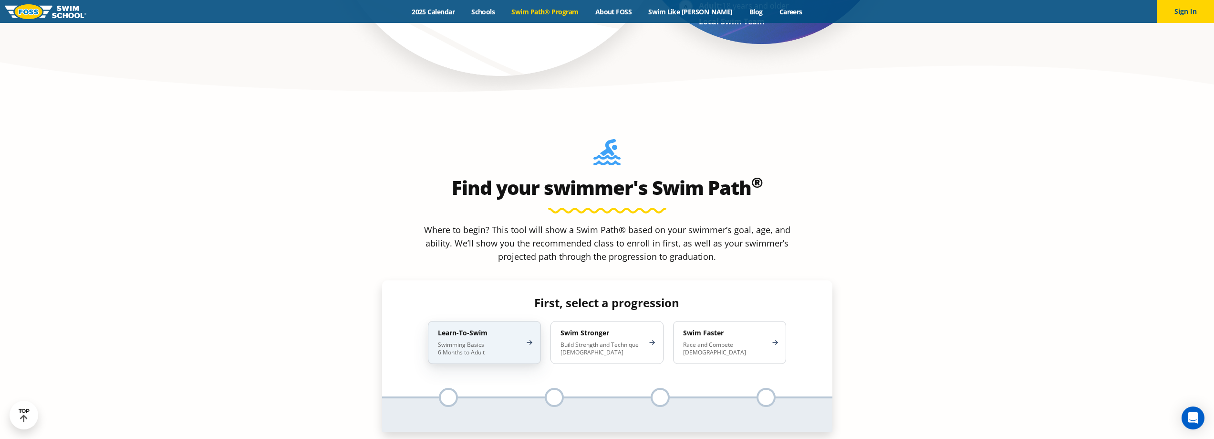  What do you see at coordinates (607, 243) in the screenshot?
I see `p: Where to begin? This tool will show a Swim Path® based on your swimmer’s goal, age, and ability. ...` at bounding box center [607, 243].